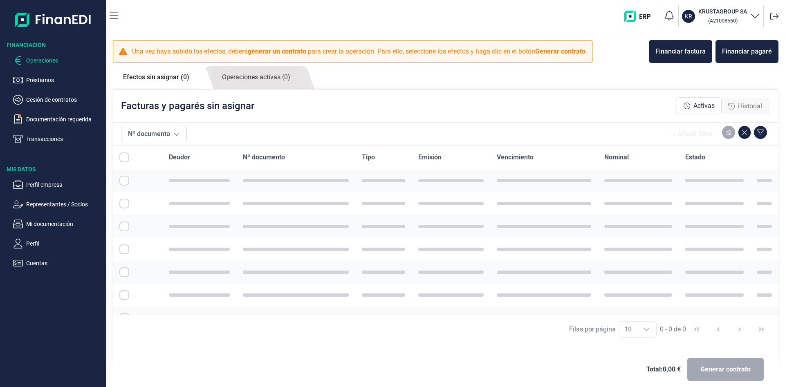  What do you see at coordinates (359, 52) in the screenshot?
I see `p: Una vez haya subido los efectos, deberá para crear la operación. Para ello, seleccione los efecto...` at bounding box center [359, 52].